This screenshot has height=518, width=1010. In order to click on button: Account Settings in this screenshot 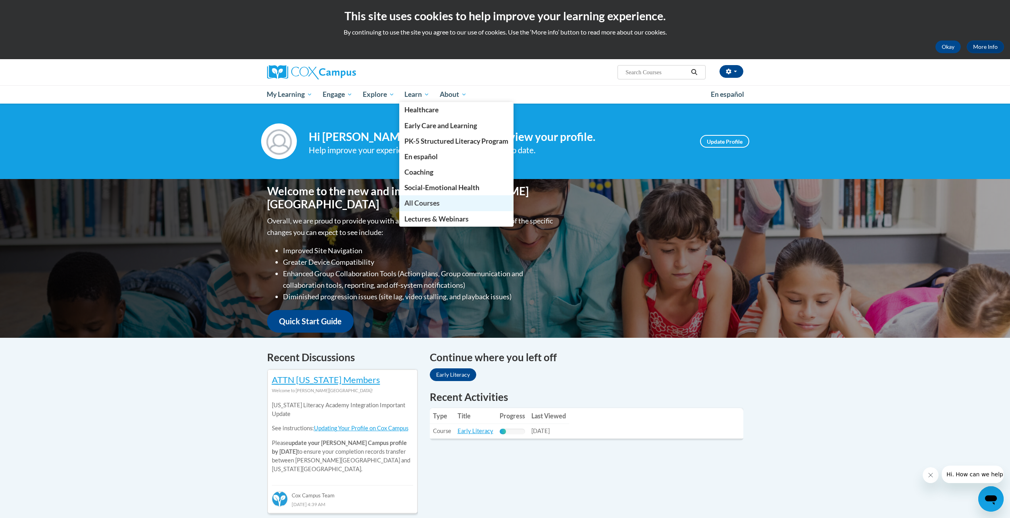, I will do `click(731, 71)`.